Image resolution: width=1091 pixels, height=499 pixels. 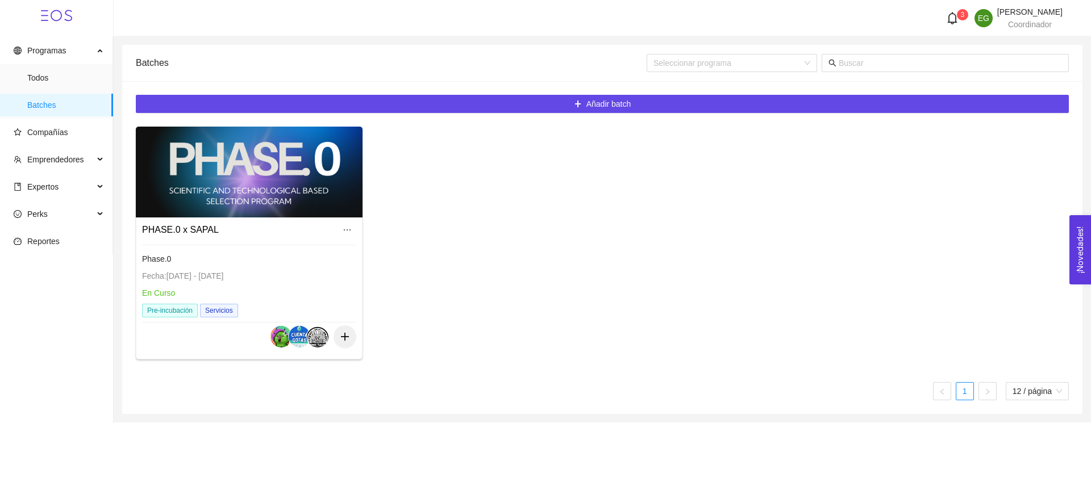 I want to click on span: bell, so click(x=952, y=18).